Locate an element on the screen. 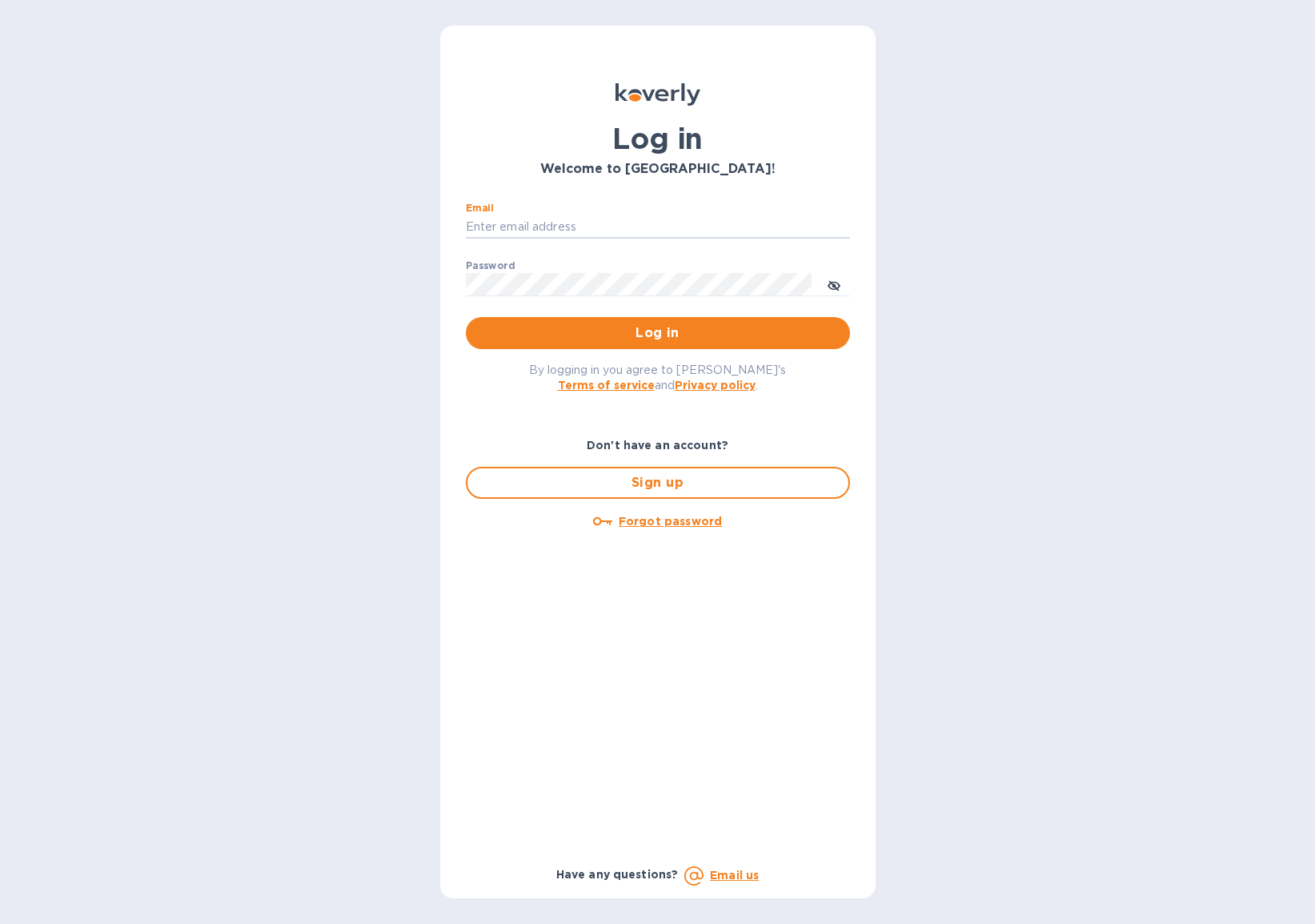  b: Terms of service is located at coordinates (606, 385).